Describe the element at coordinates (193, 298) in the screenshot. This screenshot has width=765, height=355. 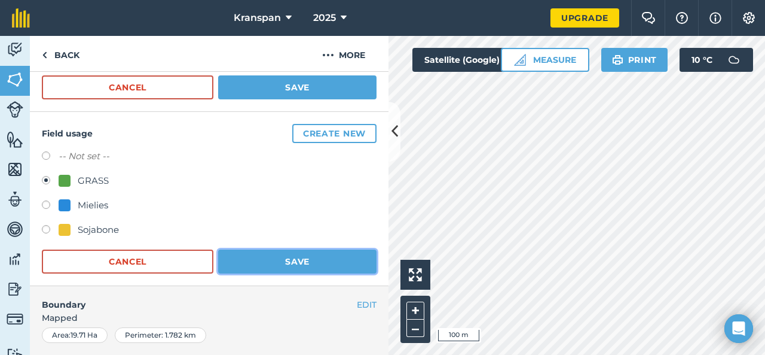
I see `h4: Boundary` at that location.